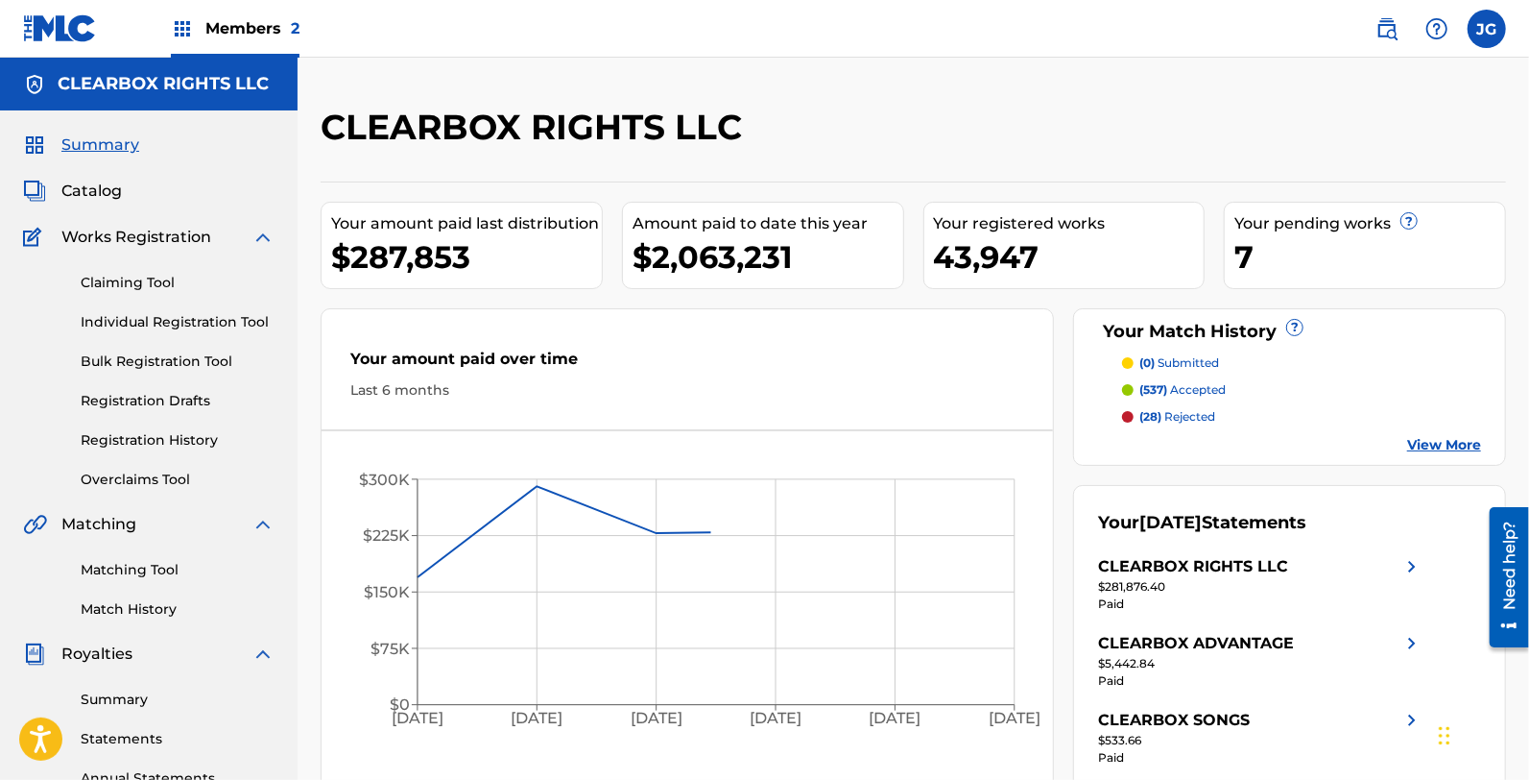 The height and width of the screenshot is (780, 1529). I want to click on tspan: $225K, so click(386, 535).